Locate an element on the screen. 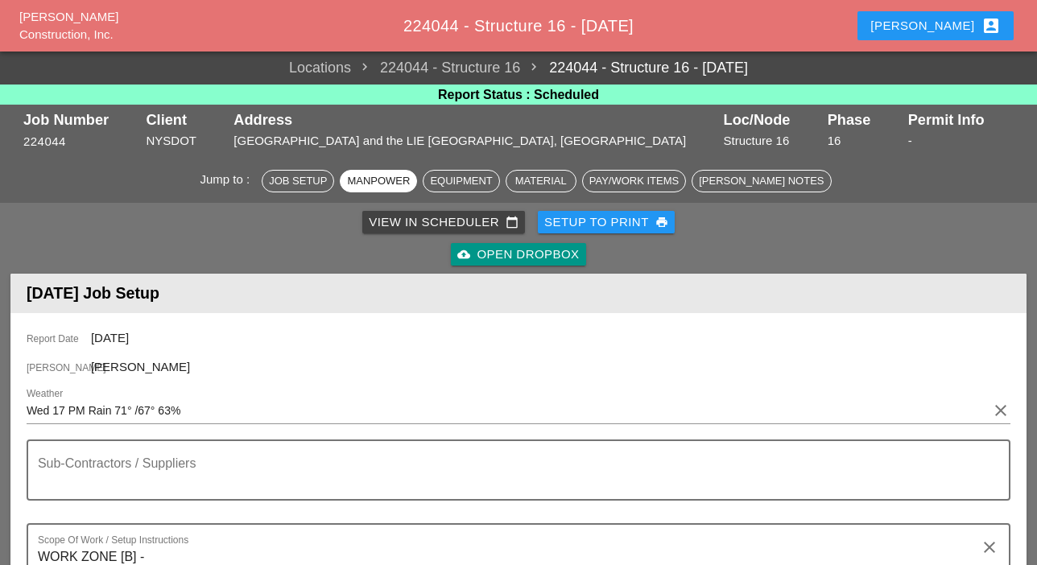  div: Equipment is located at coordinates (461, 181).